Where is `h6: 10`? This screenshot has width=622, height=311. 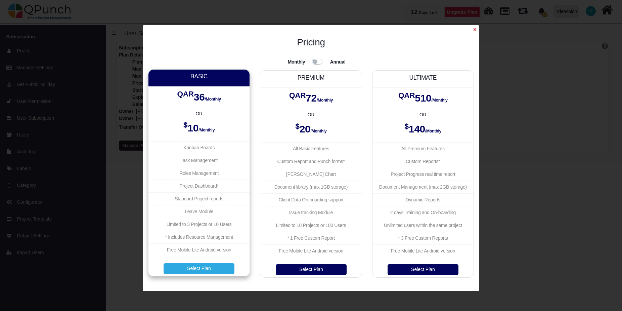 h6: 10 is located at coordinates (199, 128).